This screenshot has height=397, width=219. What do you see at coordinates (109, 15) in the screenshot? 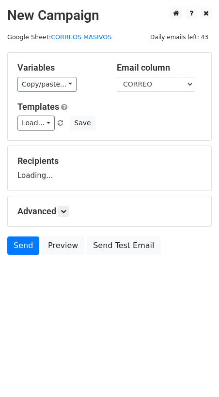
I see `h2: New Campaign` at bounding box center [109, 15].